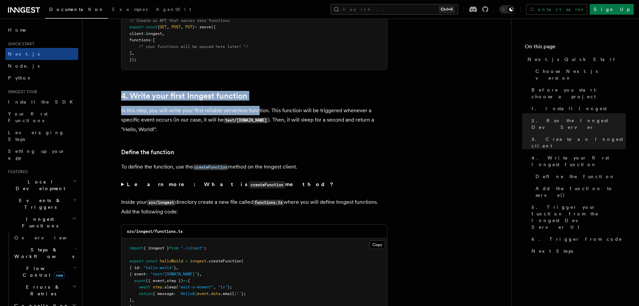  Describe the element at coordinates (575, 48) in the screenshot. I see `h4: On this page` at that location.